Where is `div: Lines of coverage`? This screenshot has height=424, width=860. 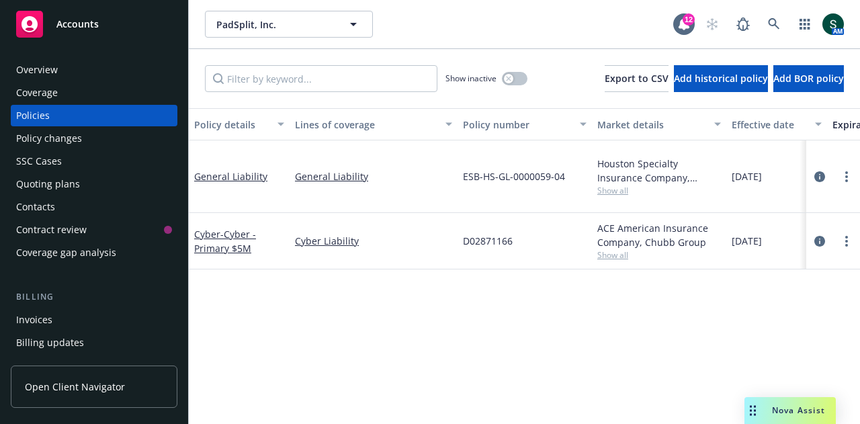 div: Lines of coverage is located at coordinates (366, 124).